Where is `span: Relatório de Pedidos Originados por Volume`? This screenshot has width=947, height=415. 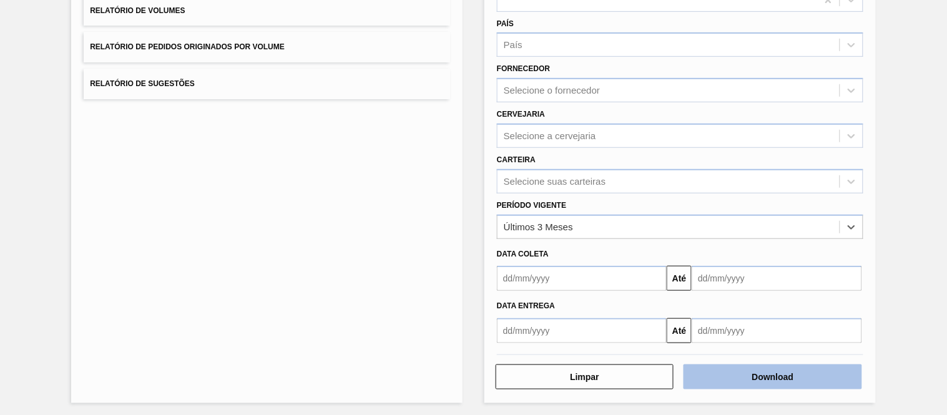 span: Relatório de Pedidos Originados por Volume is located at coordinates (187, 47).